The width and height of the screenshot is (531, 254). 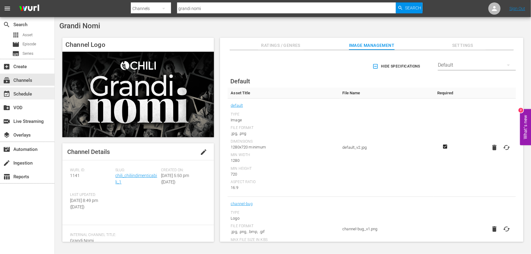 What do you see at coordinates (397, 66) in the screenshot?
I see `span: Hide Specifications` at bounding box center [397, 66].